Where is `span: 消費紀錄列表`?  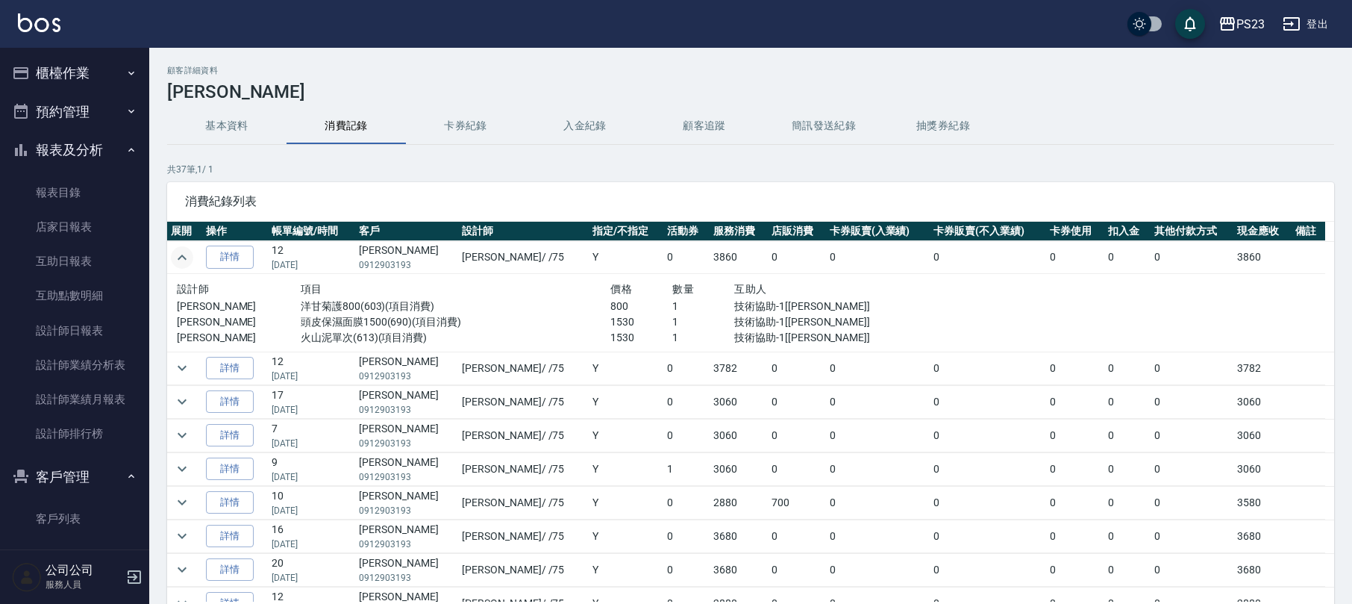 span: 消費紀錄列表 is located at coordinates (751, 202).